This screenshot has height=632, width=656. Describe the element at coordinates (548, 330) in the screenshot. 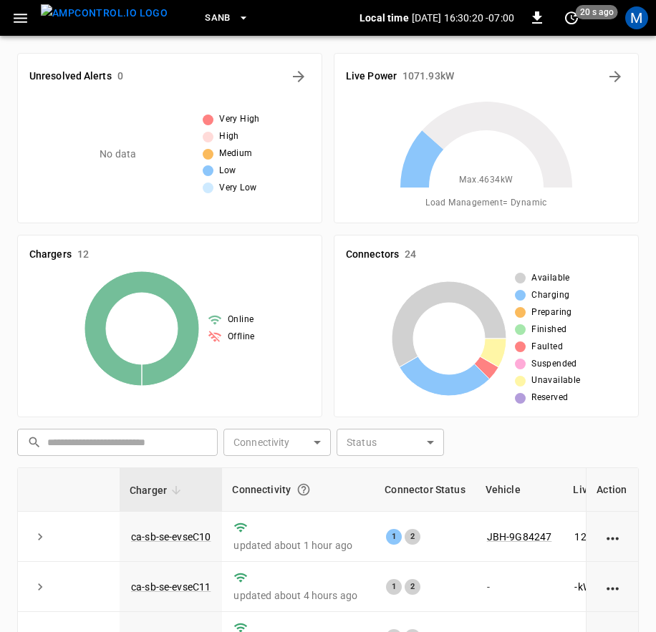

I see `span: Finished` at that location.